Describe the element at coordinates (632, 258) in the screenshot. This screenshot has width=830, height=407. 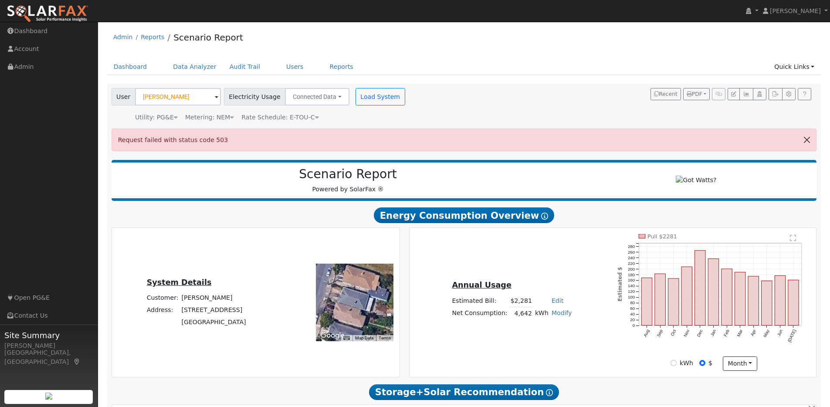
I see `text: 240` at that location.